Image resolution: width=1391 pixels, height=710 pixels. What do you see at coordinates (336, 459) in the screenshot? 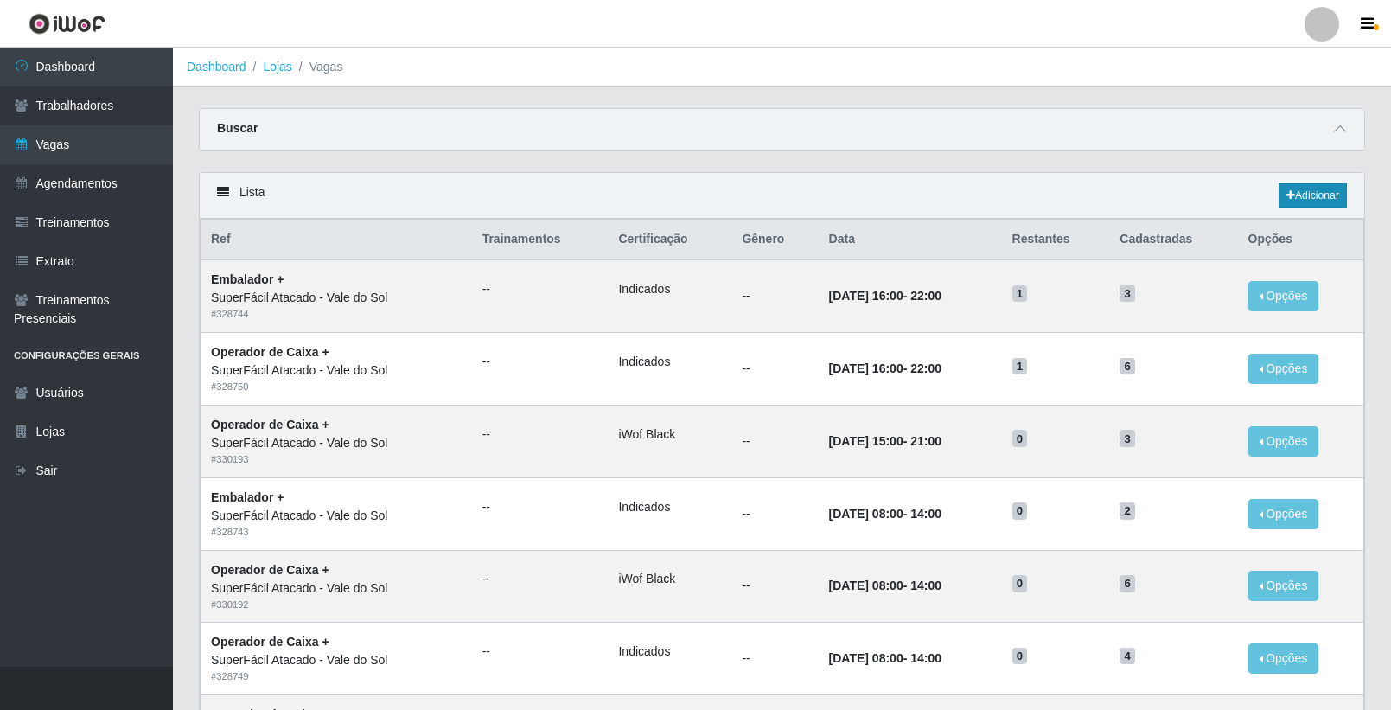
I see `div: # 330193` at bounding box center [336, 459].